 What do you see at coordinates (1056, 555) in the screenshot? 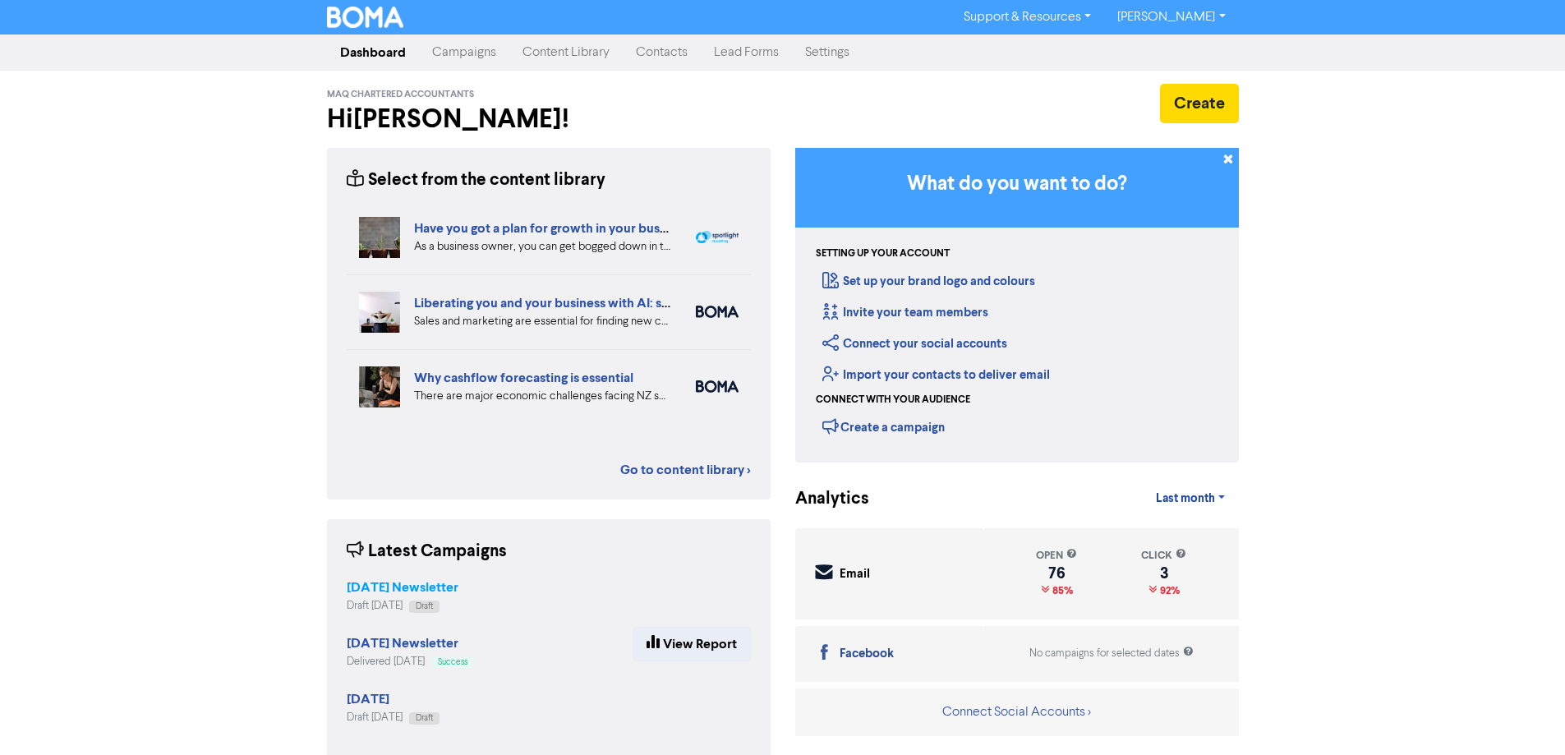
I see `div: open` at bounding box center [1056, 555].